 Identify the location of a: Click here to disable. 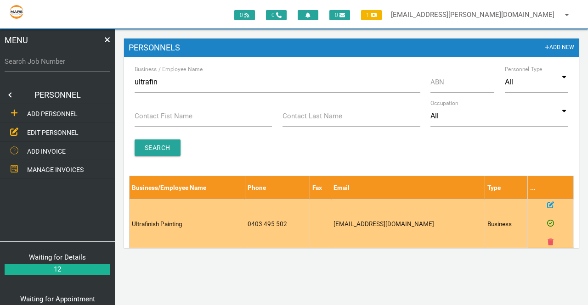
(550, 224).